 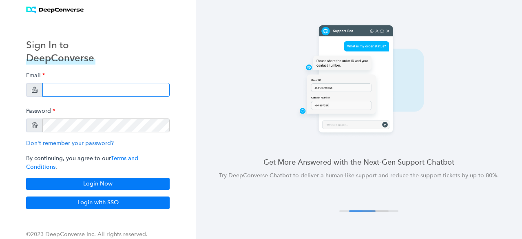 I want to click on label: Password, so click(x=40, y=110).